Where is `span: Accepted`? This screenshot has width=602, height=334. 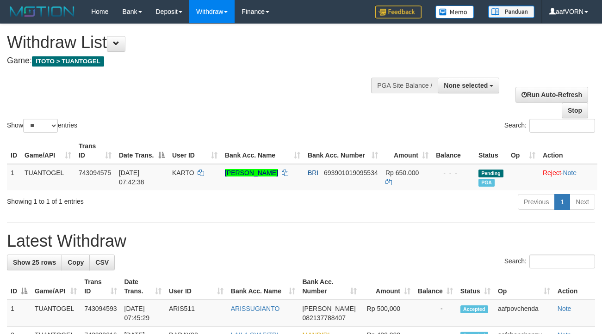 span: Accepted is located at coordinates (474, 310).